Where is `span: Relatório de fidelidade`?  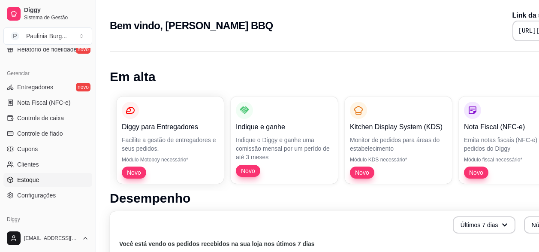
span: Relatório de fidelidade is located at coordinates (47, 49).